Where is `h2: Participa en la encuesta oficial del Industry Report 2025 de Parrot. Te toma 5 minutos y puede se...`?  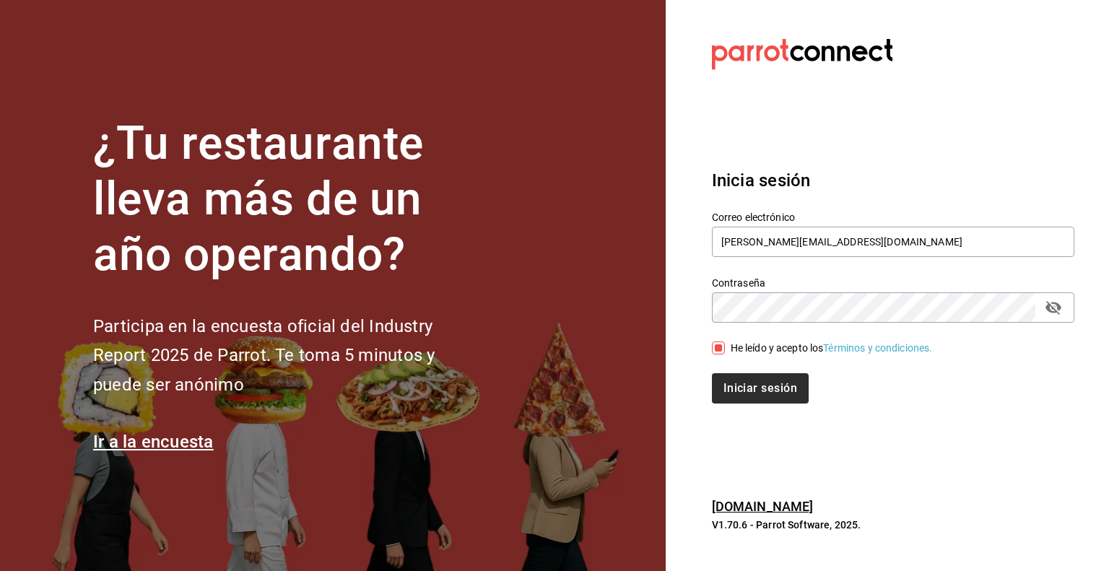 h2: Participa en la encuesta oficial del Industry Report 2025 de Parrot. Te toma 5 minutos y puede se... is located at coordinates (288, 356).